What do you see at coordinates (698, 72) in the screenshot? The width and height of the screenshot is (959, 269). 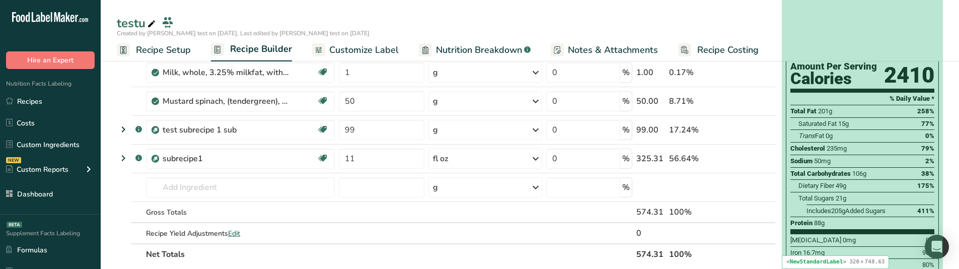 I see `div: 0.17%` at bounding box center [698, 72].